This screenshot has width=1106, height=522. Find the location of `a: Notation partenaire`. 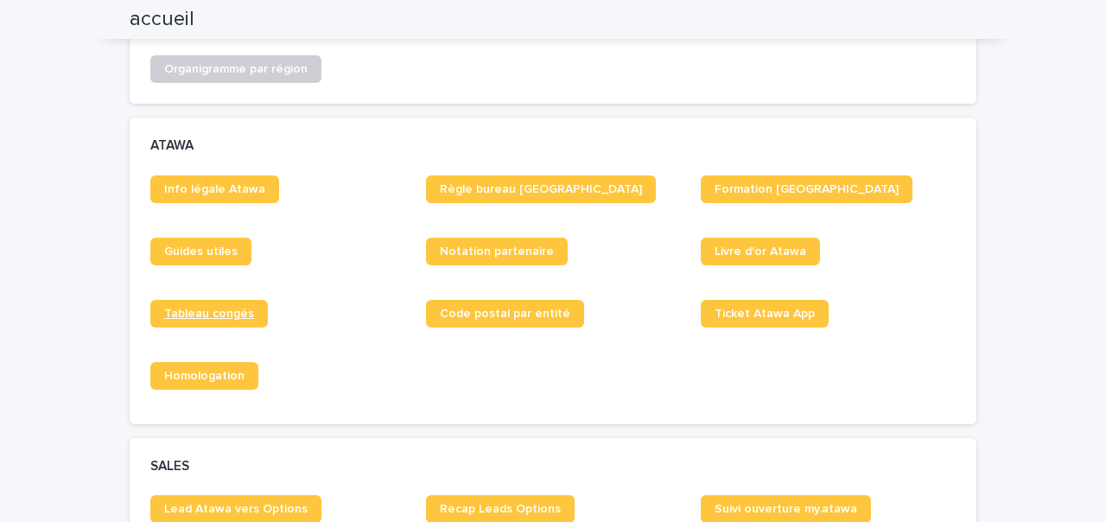

a: Notation partenaire is located at coordinates (497, 251).